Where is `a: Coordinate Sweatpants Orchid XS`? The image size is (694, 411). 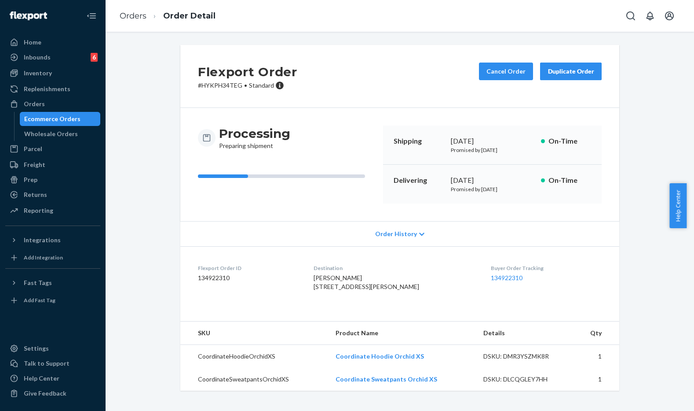
a: Coordinate Sweatpants Orchid XS is located at coordinates (386, 378).